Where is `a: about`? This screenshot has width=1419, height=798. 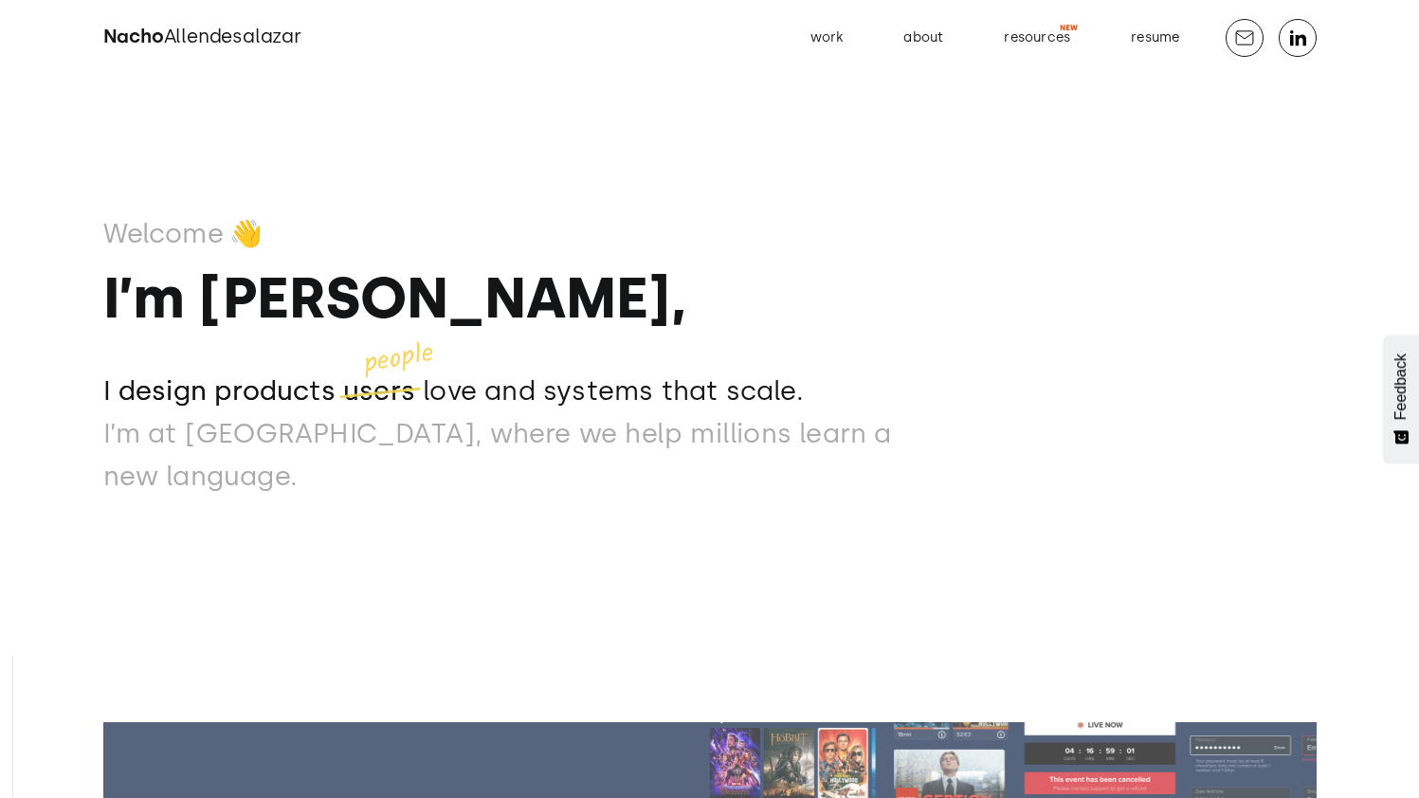
a: about is located at coordinates (923, 38).